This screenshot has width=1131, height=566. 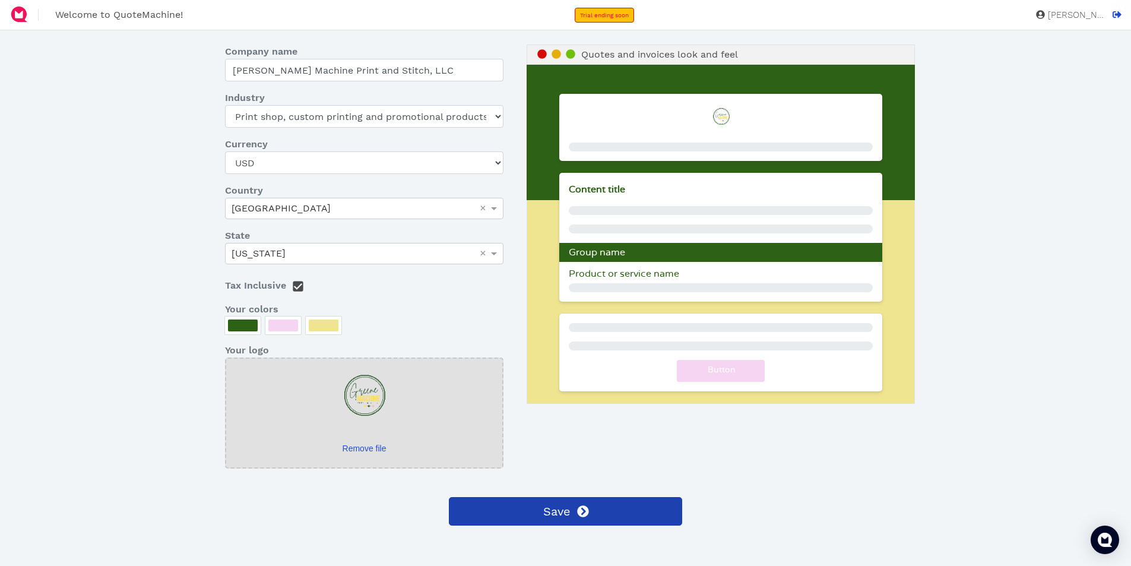 I want to click on span: Trial ending soon, so click(x=605, y=15).